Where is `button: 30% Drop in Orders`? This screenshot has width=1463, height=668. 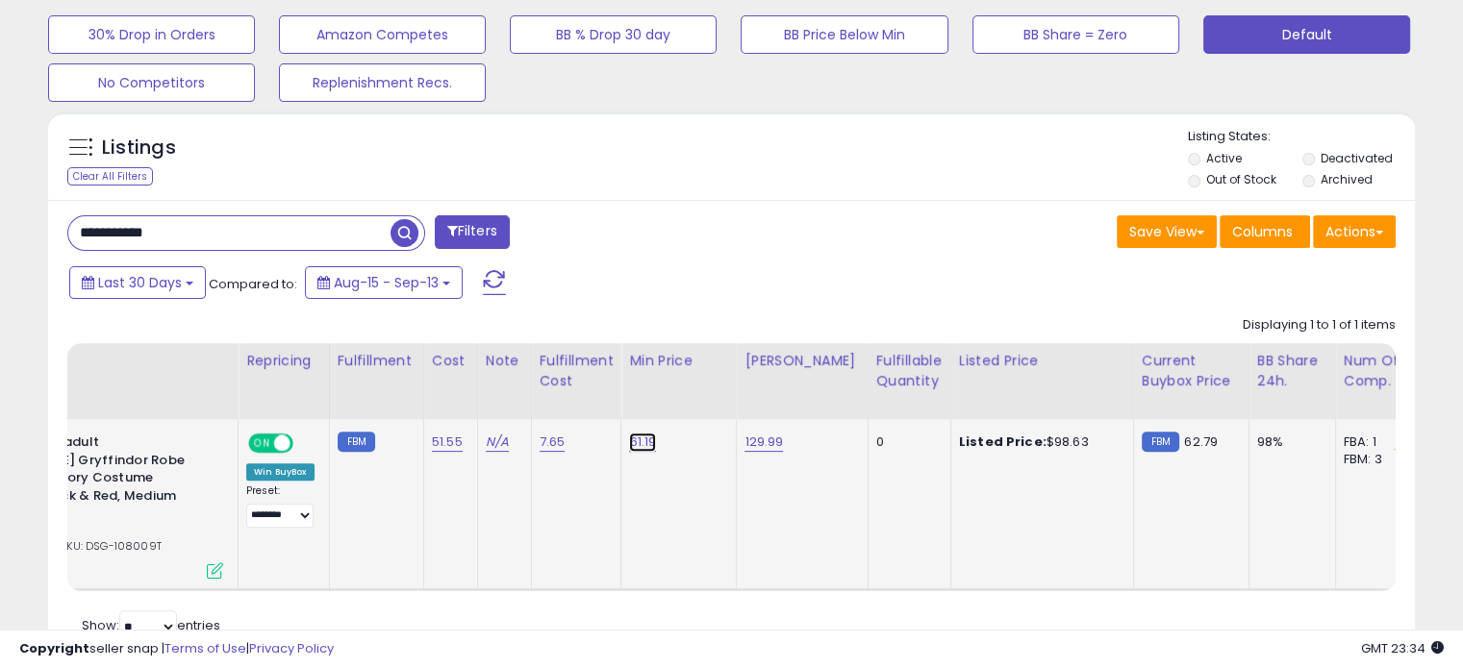 button: 30% Drop in Orders is located at coordinates (151, 35).